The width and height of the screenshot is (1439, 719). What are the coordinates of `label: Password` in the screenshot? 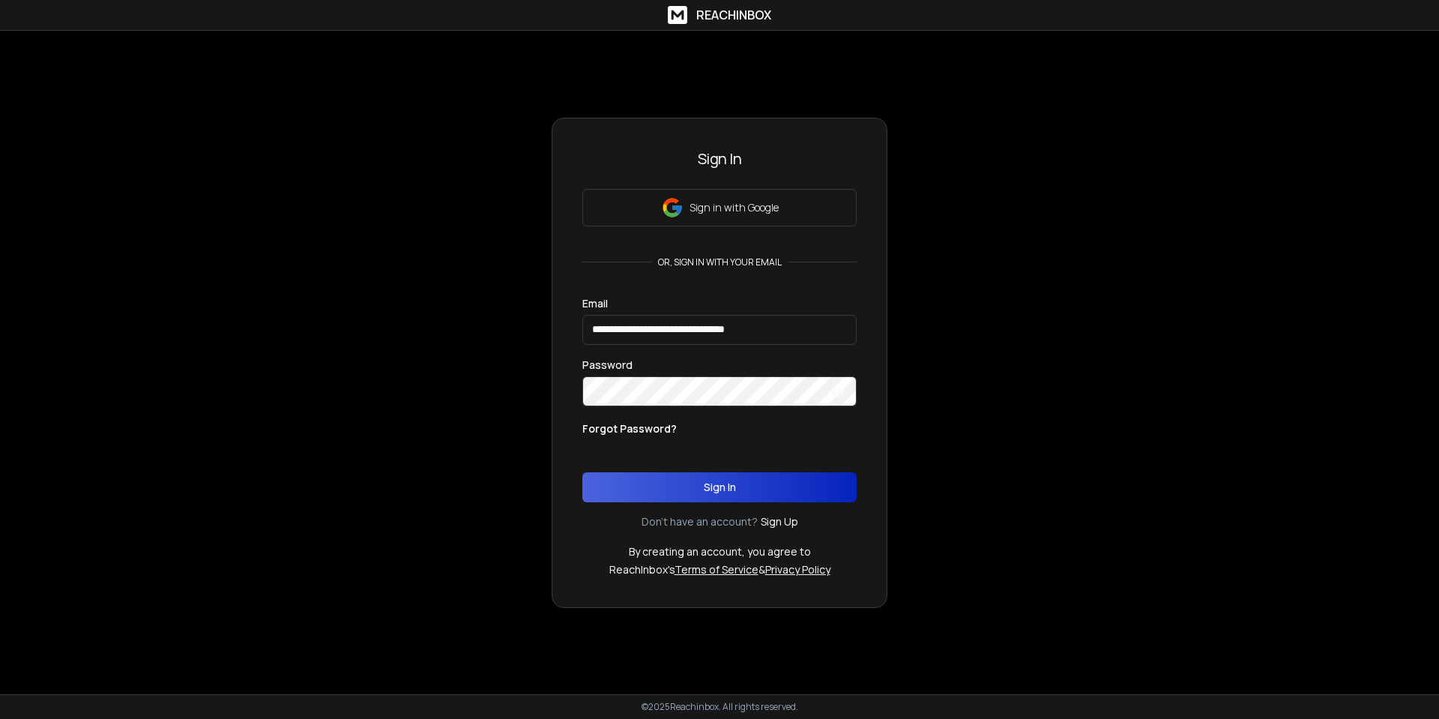 It's located at (607, 365).